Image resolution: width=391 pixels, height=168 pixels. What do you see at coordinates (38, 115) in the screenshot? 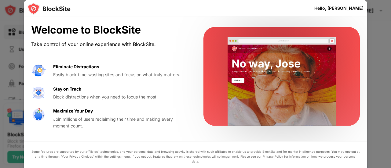
I see `img: value-safe-time.svg` at bounding box center [38, 115].